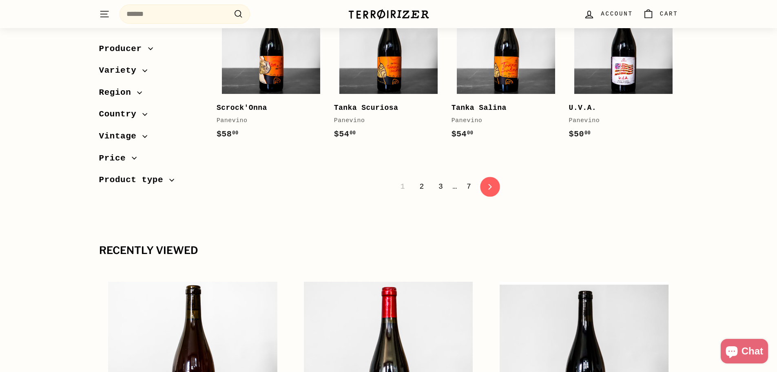  What do you see at coordinates (580, 134) in the screenshot?
I see `span: $50` at bounding box center [580, 134].